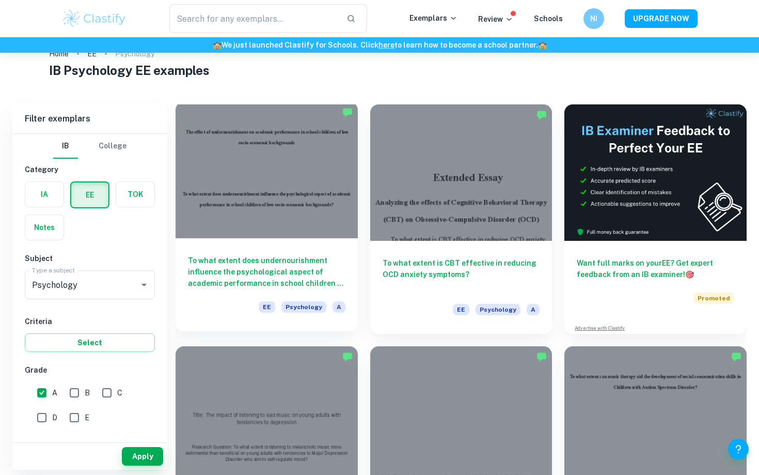 Image resolution: width=759 pixels, height=475 pixels. I want to click on span: B, so click(87, 393).